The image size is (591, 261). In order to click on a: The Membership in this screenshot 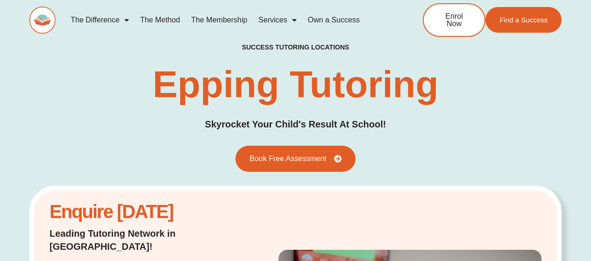, I will do `click(219, 20)`.